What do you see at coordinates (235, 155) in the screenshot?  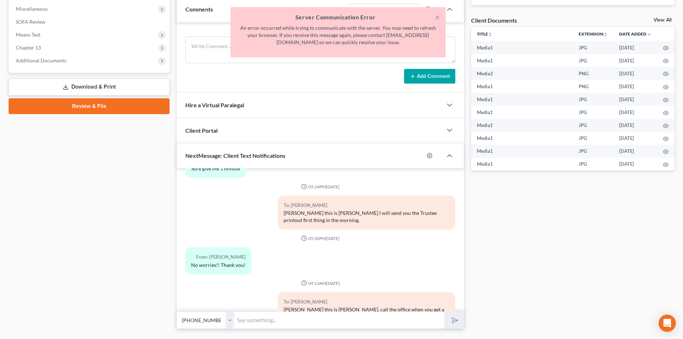 I see `span: NextMessage: Client Text Notifications` at bounding box center [235, 155].